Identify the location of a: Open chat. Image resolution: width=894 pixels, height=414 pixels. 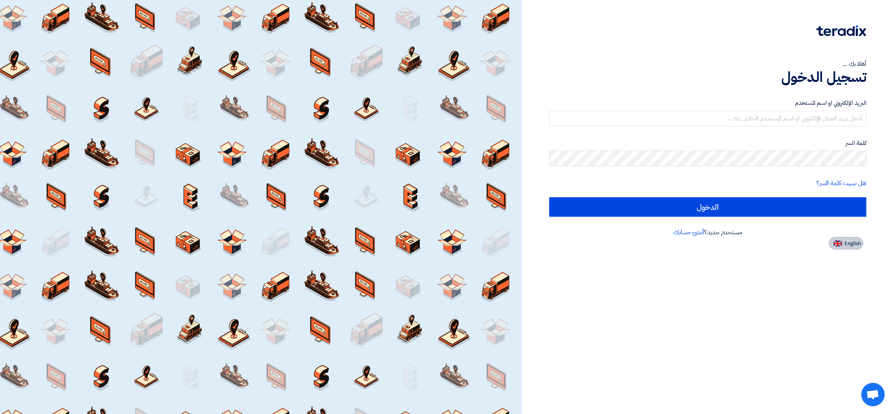
(873, 395).